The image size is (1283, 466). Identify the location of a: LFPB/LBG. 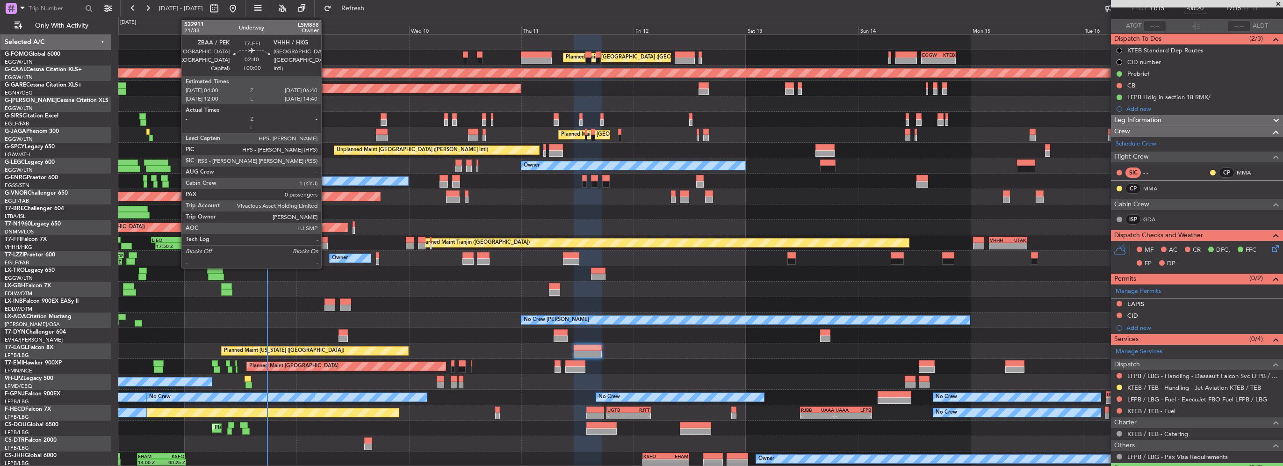
(17, 355).